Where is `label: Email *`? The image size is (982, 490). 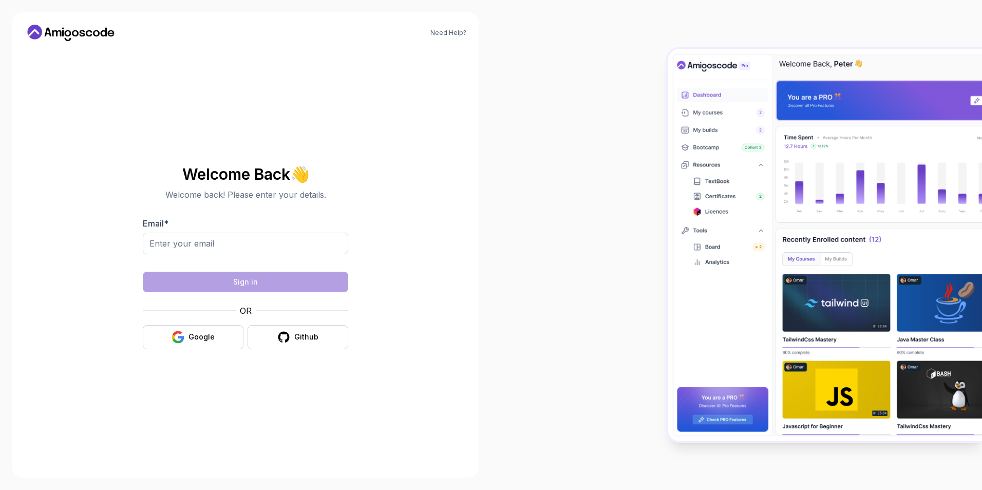 label: Email * is located at coordinates (156, 223).